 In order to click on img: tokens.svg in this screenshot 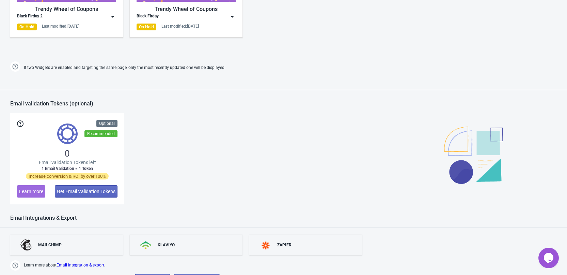, I will do `click(67, 134)`.